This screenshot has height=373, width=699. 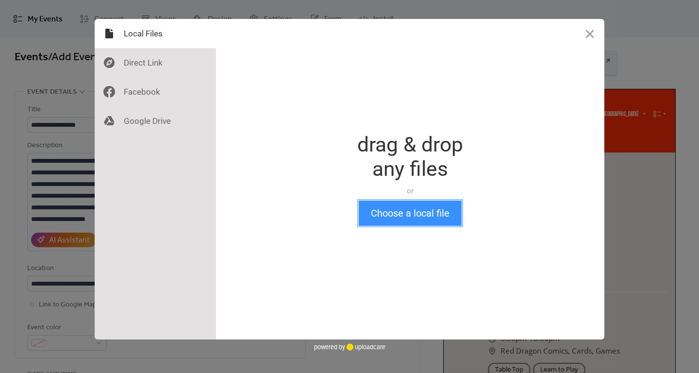 I want to click on div: Google Drive, so click(x=155, y=121).